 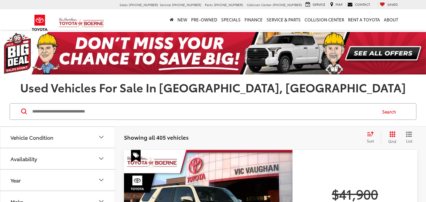 What do you see at coordinates (171, 19) in the screenshot?
I see `a: Home` at bounding box center [171, 19].